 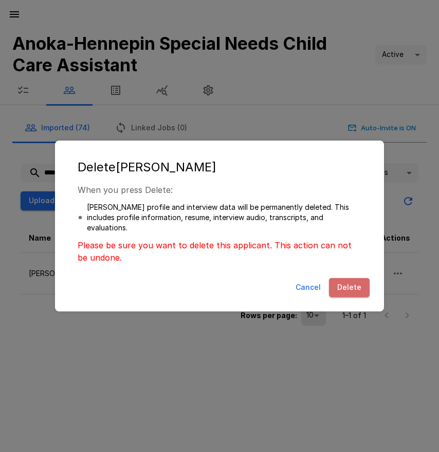 I want to click on p: When you press Delete:, so click(x=219, y=190).